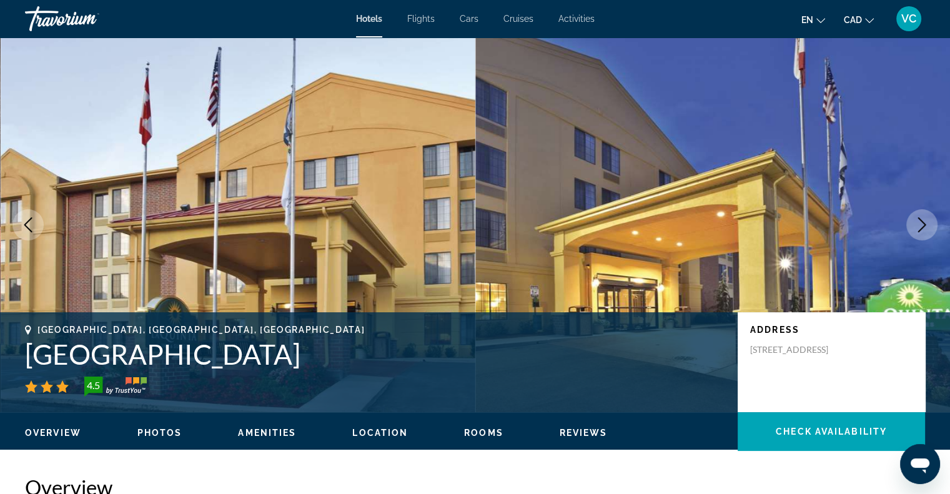 Image resolution: width=950 pixels, height=494 pixels. I want to click on button: Rooms, so click(484, 433).